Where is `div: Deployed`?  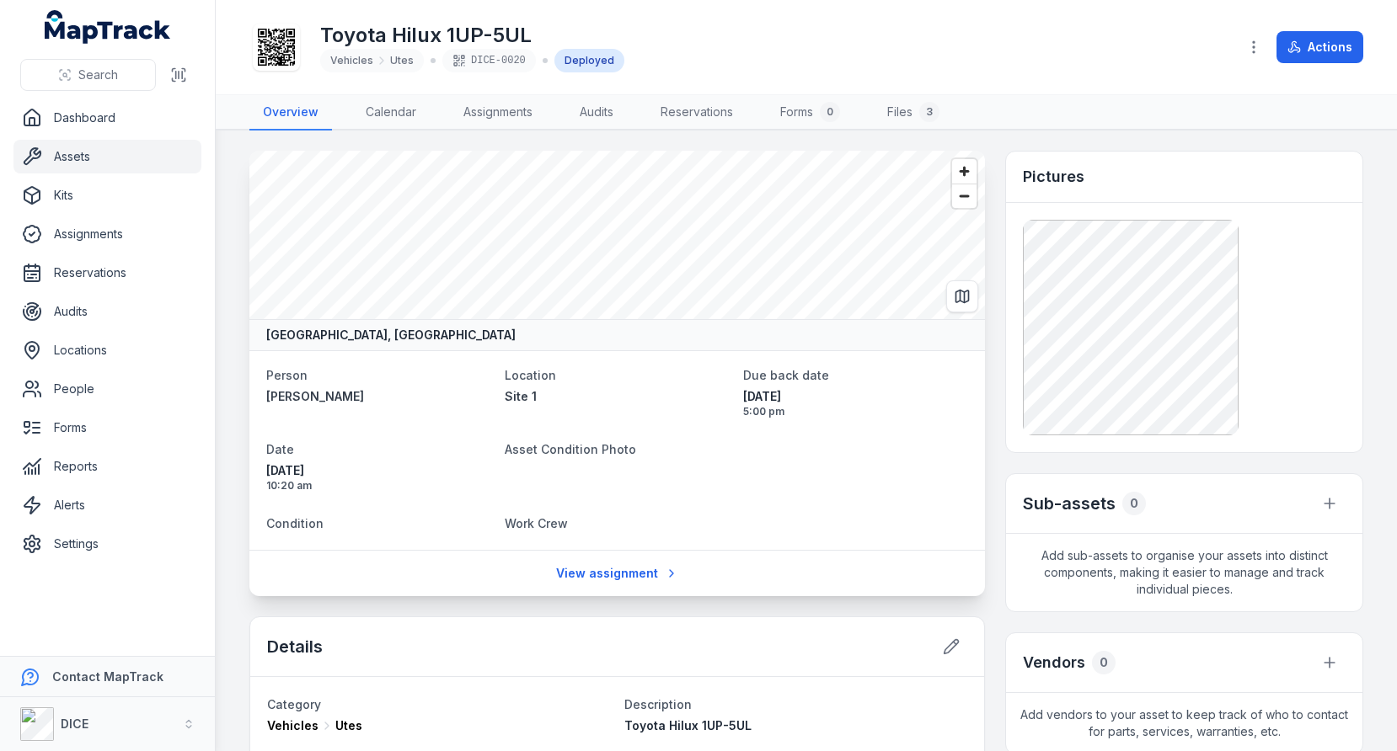 div: Deployed is located at coordinates (589, 61).